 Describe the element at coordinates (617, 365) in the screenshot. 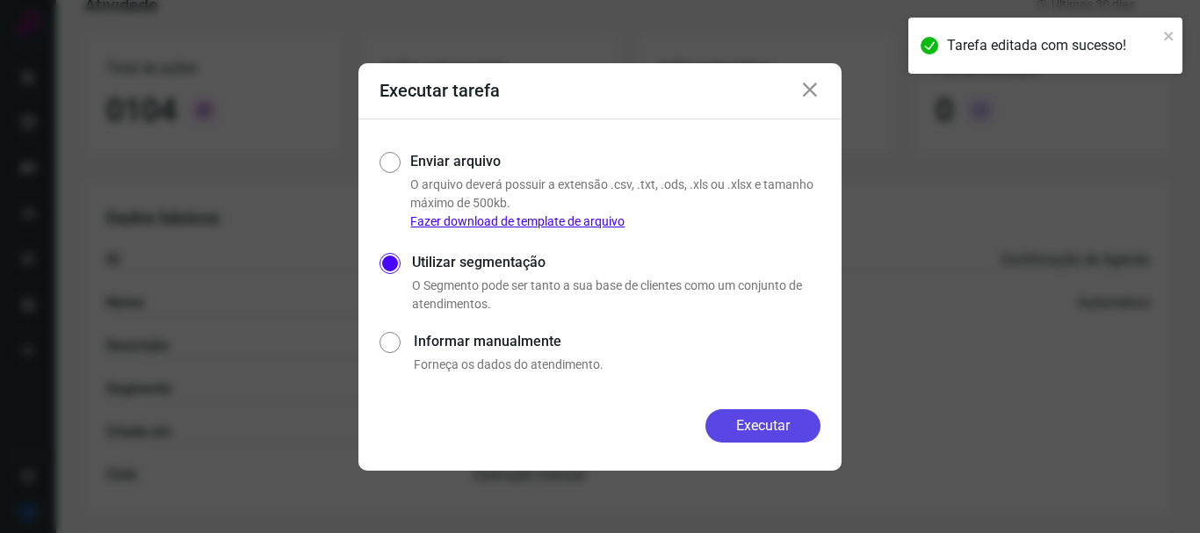

I see `p: Forneça os dados do atendimento.` at that location.